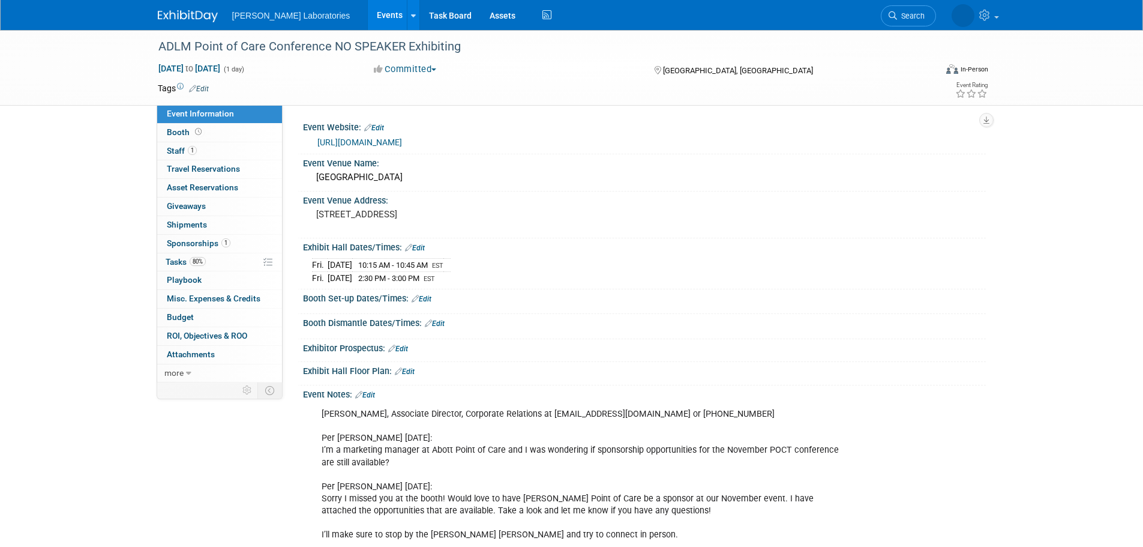 This screenshot has width=1143, height=547. I want to click on div: Booth Dismantle Dates/Times:, so click(645, 322).